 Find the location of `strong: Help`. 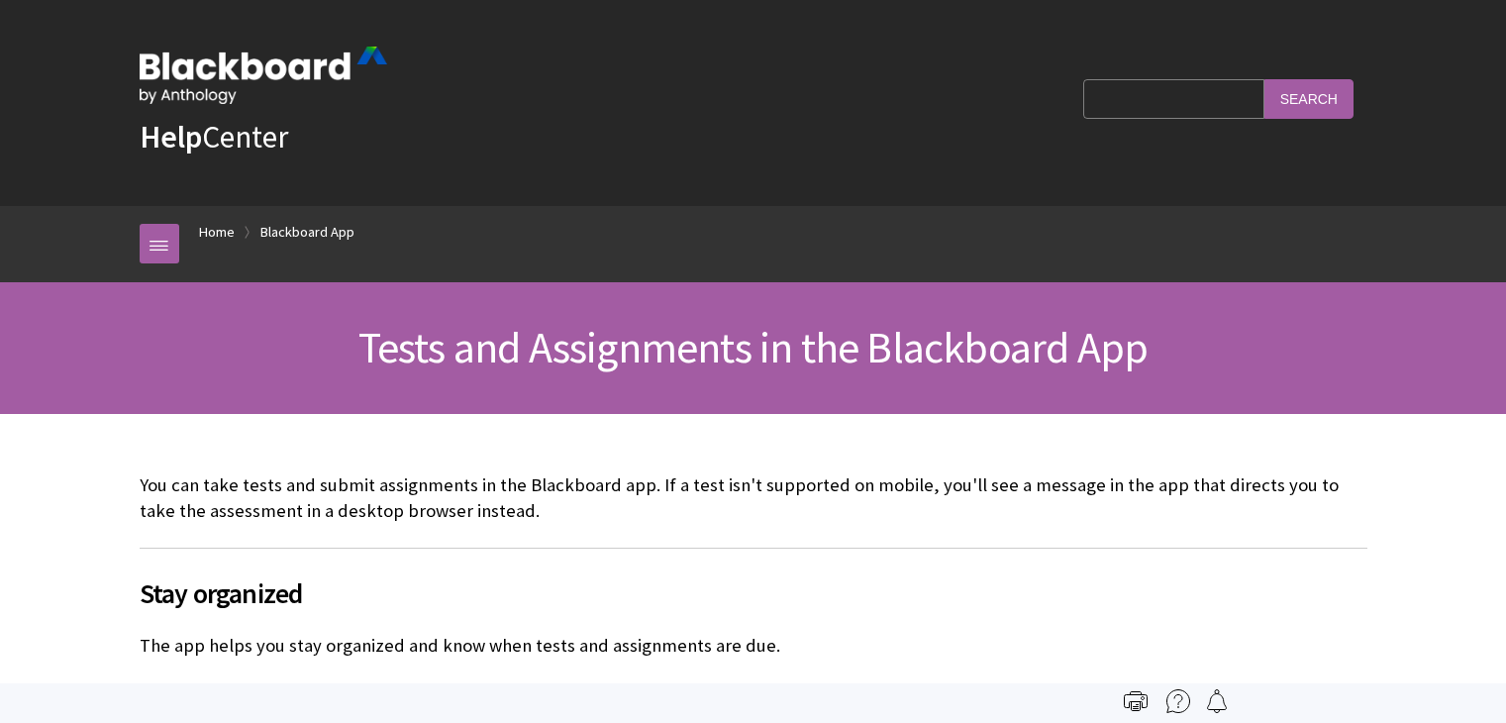

strong: Help is located at coordinates (170, 137).